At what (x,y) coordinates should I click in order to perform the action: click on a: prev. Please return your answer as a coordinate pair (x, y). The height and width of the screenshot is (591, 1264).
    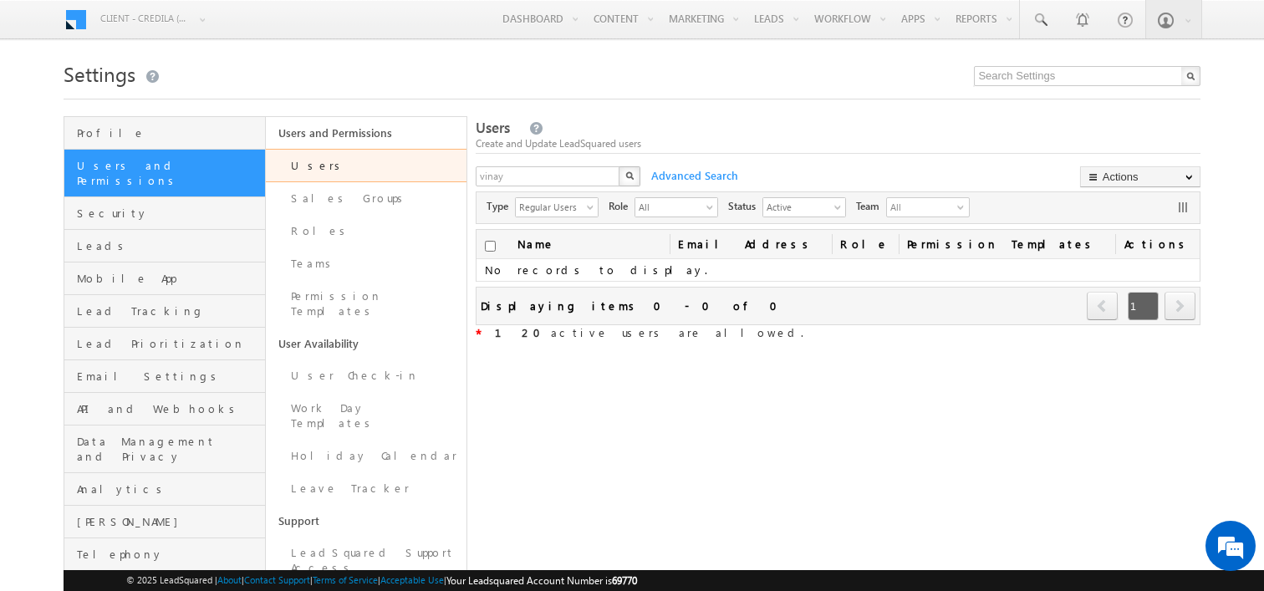
    Looking at the image, I should click on (1102, 307).